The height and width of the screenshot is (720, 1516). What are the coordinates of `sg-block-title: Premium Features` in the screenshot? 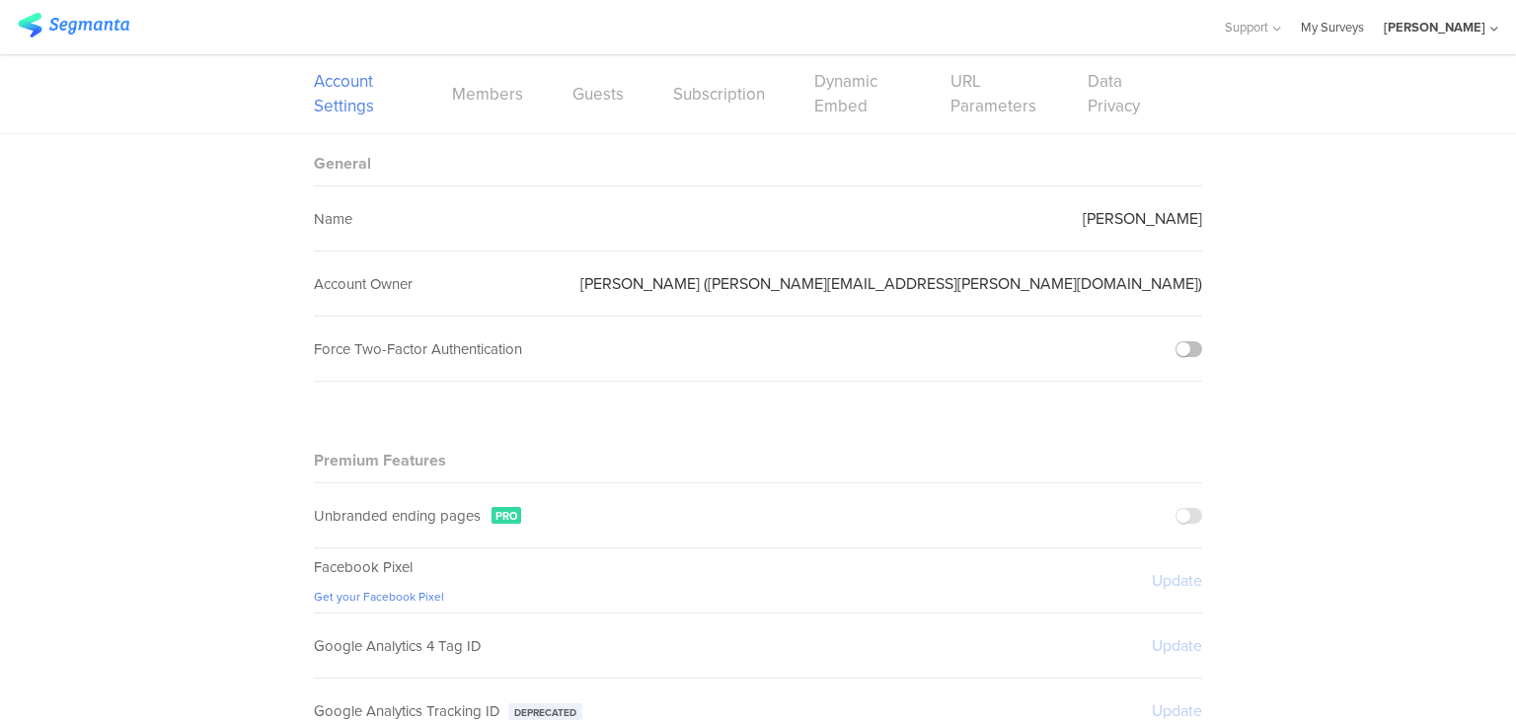 It's located at (380, 460).